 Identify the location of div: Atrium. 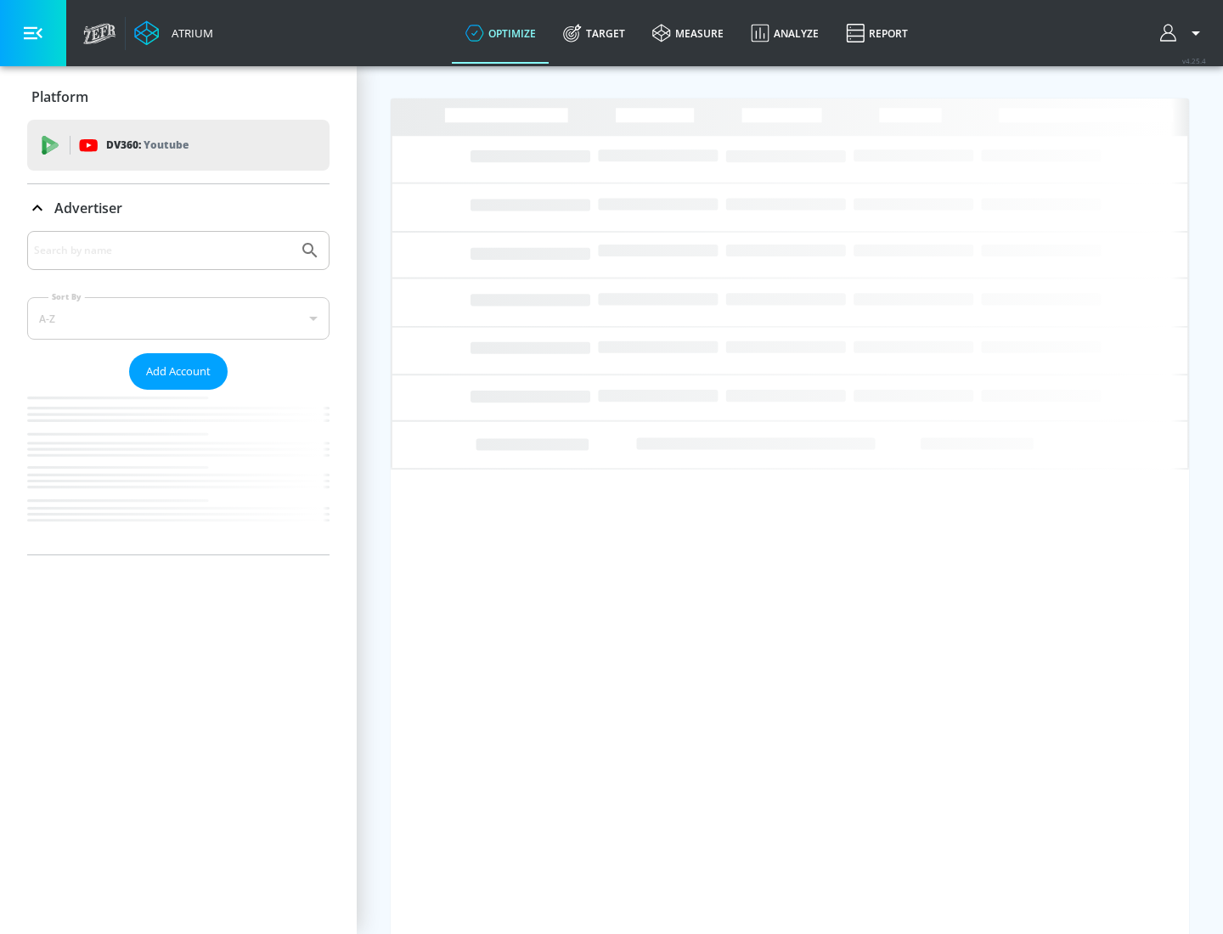
(189, 33).